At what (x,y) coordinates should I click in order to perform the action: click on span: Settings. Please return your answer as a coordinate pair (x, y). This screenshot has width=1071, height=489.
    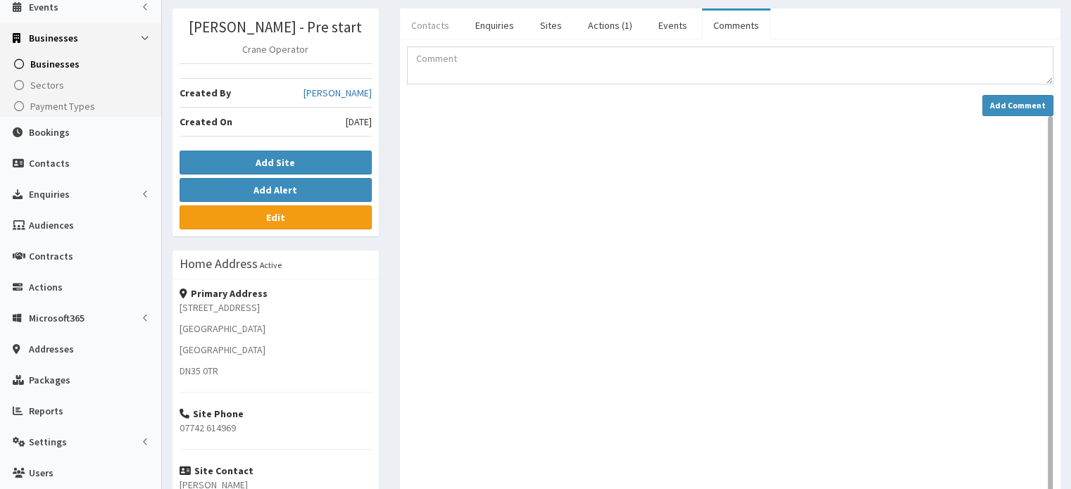
    Looking at the image, I should click on (48, 442).